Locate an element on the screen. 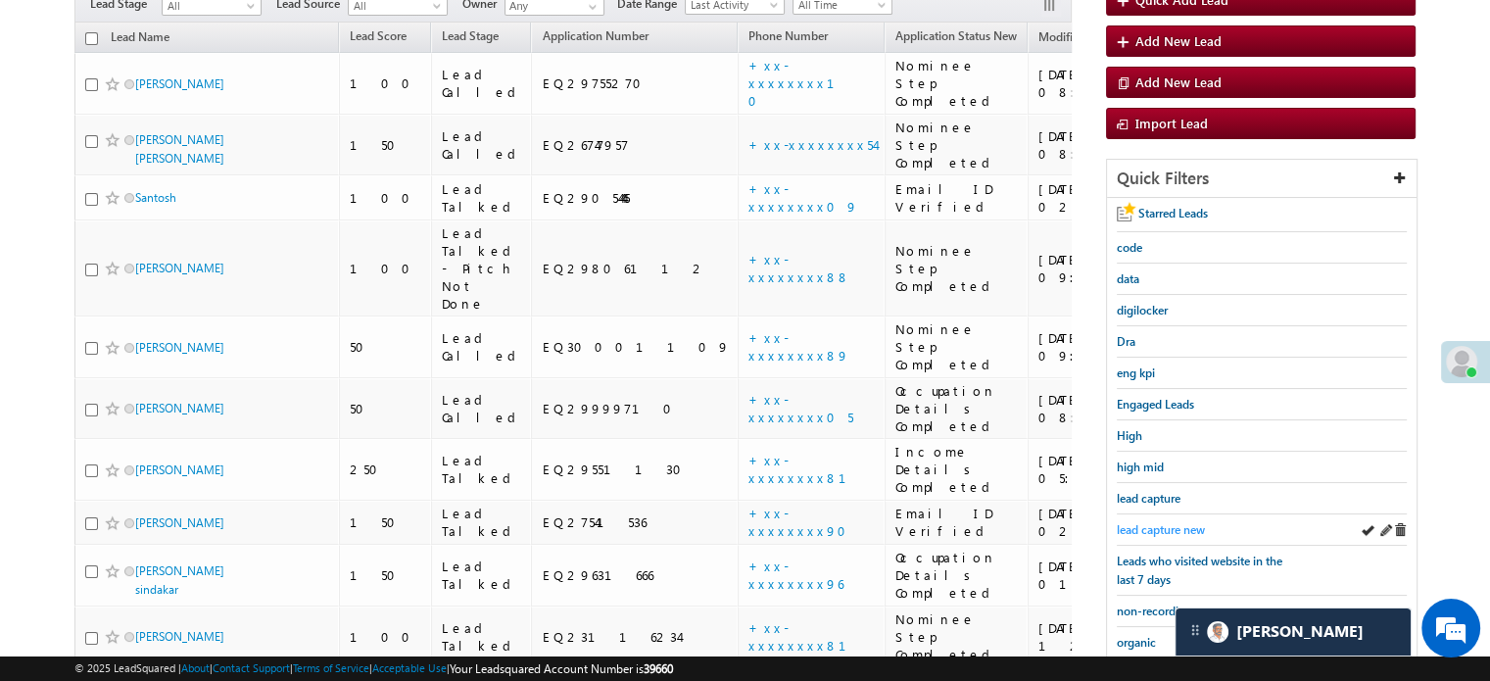  div: Quick Filters is located at coordinates (1262, 178).